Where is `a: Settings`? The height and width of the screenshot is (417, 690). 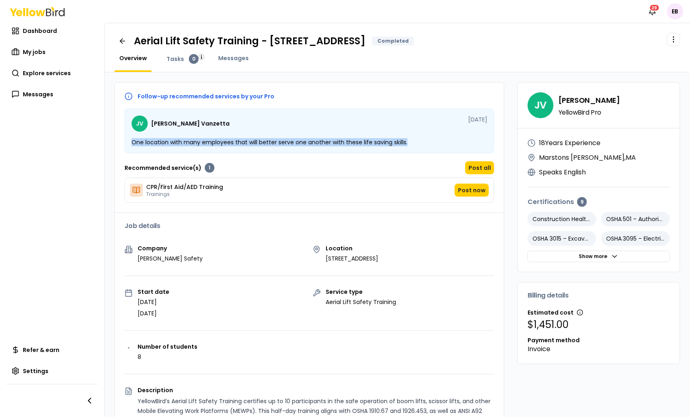
a: Settings is located at coordinates (52, 371).